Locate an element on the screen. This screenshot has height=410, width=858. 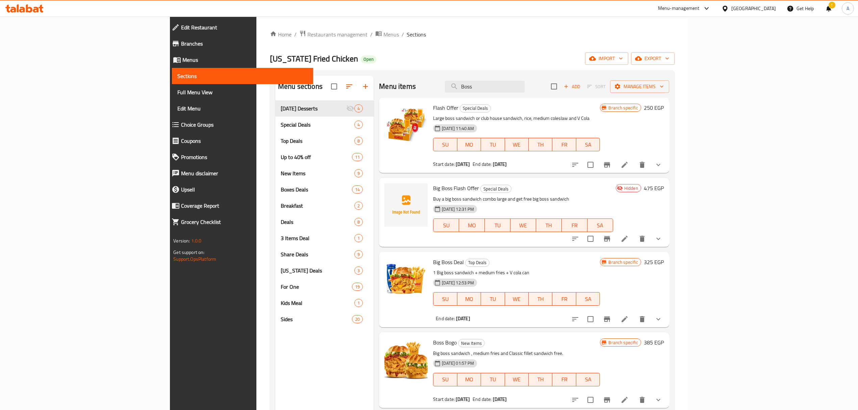
span: New Items is located at coordinates (471, 343).